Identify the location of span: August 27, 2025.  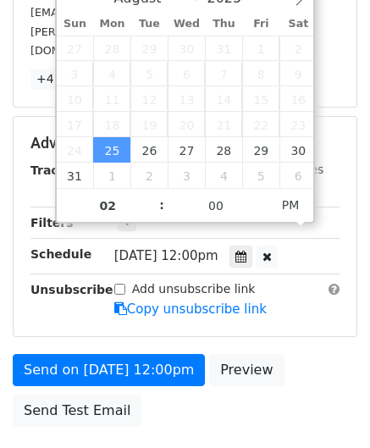
(186, 150).